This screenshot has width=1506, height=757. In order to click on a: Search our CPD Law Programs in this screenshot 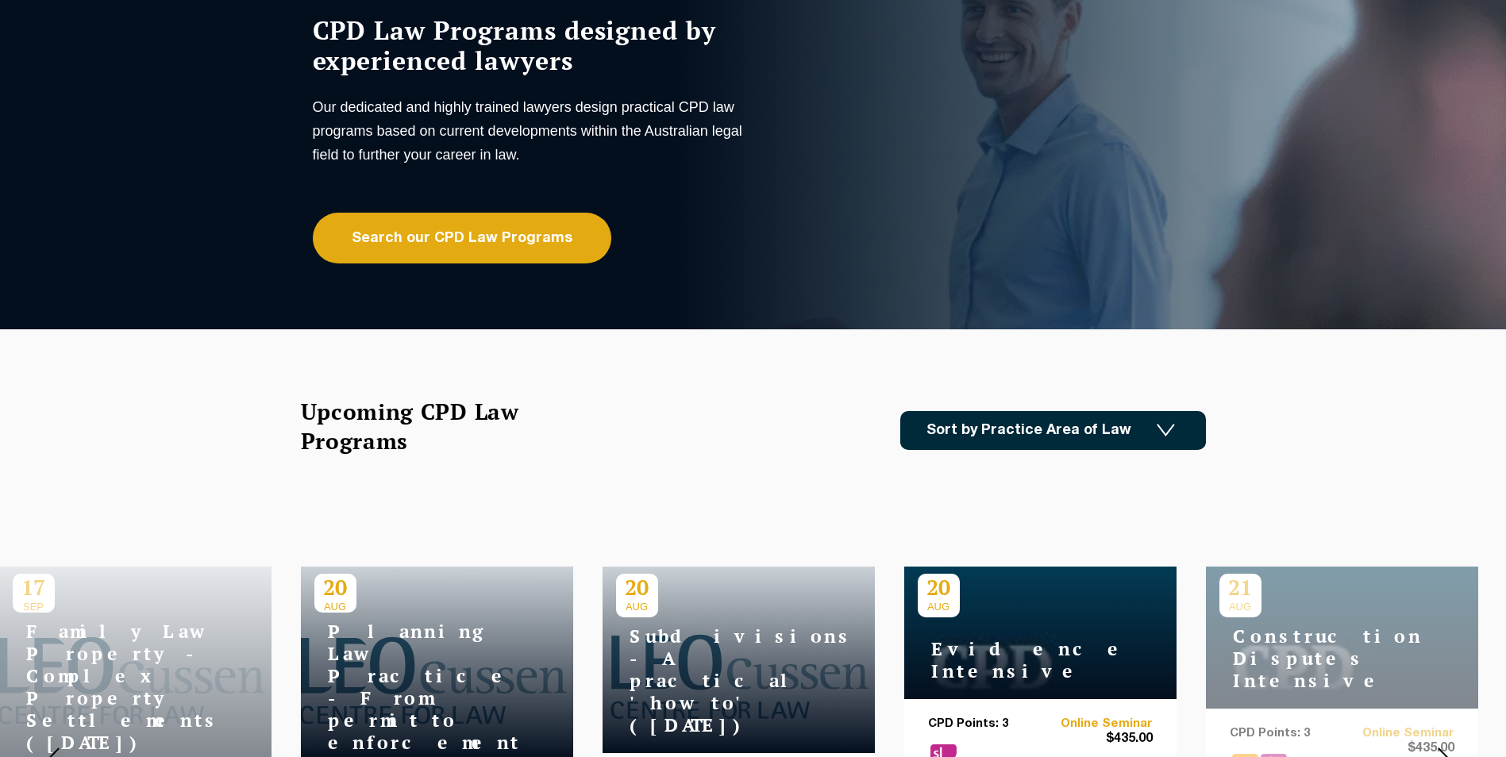, I will do `click(462, 238)`.